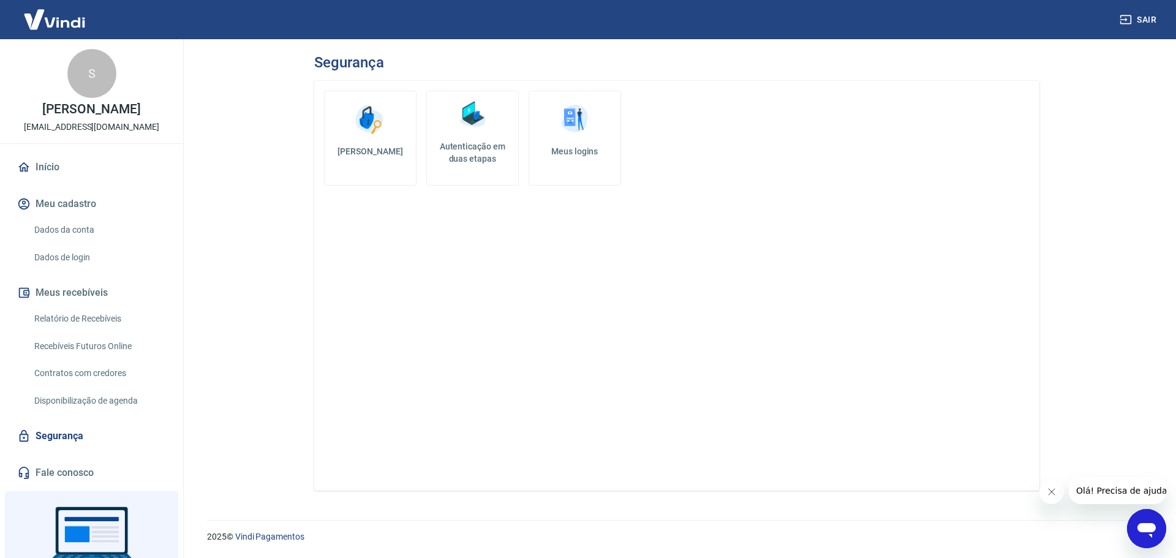  Describe the element at coordinates (99, 257) in the screenshot. I see `a: Dados de login` at that location.